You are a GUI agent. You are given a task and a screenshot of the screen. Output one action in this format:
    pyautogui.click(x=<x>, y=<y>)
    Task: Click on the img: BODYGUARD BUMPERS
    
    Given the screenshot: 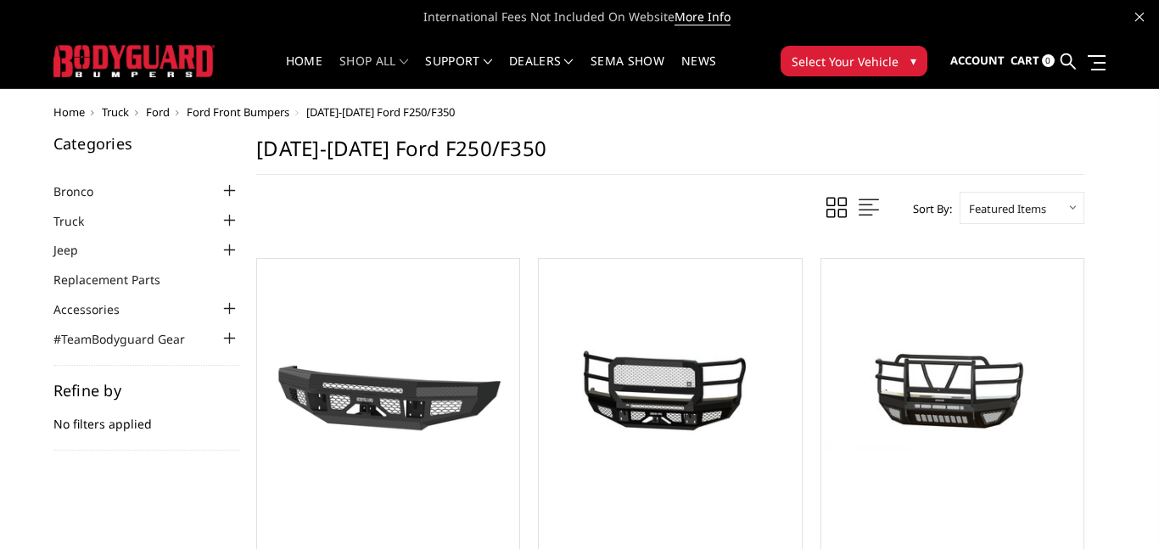 What is the action you would take?
    pyautogui.click(x=134, y=60)
    